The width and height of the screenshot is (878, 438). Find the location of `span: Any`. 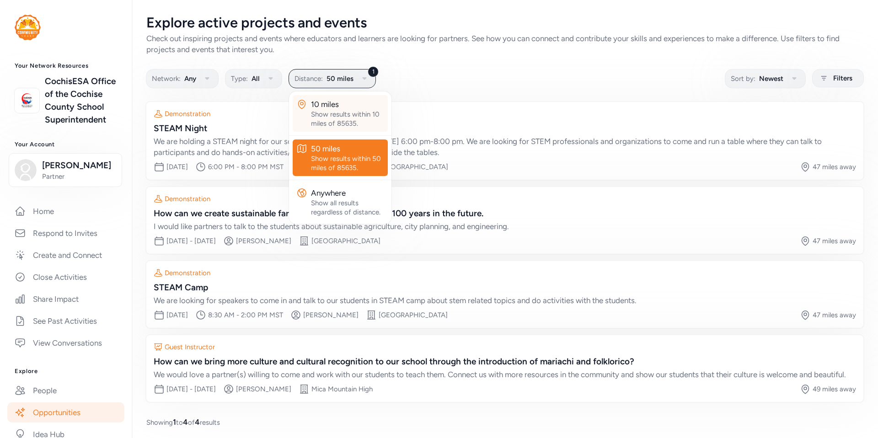

span: Any is located at coordinates (190, 79).